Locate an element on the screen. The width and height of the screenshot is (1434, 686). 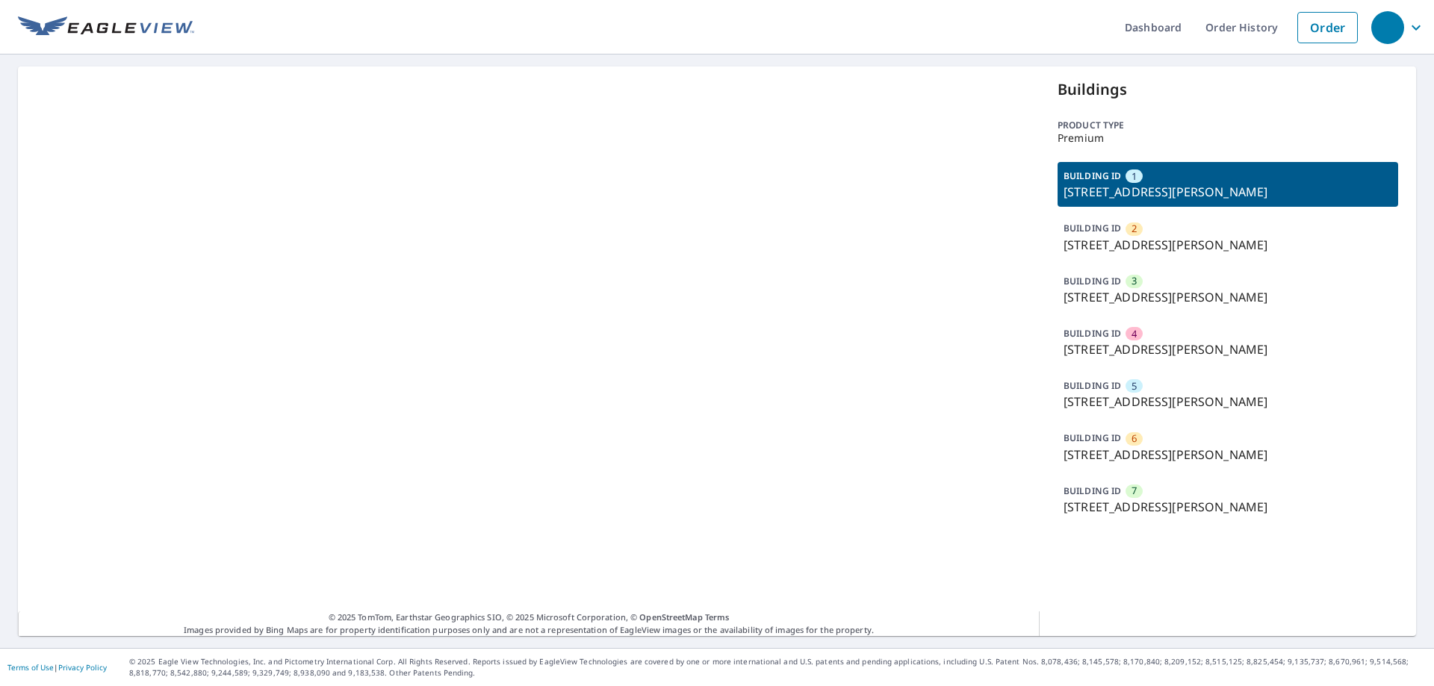
p: © 2025 Eagle View Technologies, Inc. and Pictometry International Corp. All Rights Reserved. Repo... is located at coordinates (777, 668).